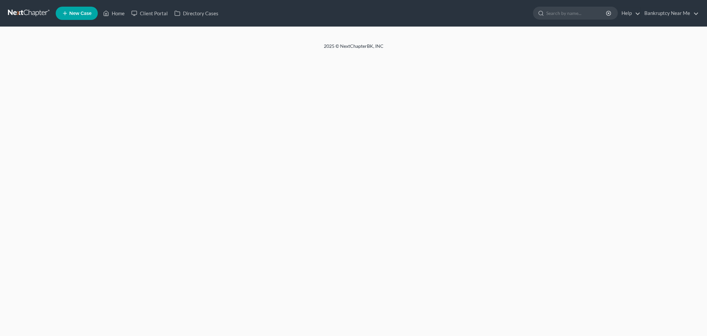  Describe the element at coordinates (354, 49) in the screenshot. I see `div: 2025 © NextChapterBK, INC` at that location.